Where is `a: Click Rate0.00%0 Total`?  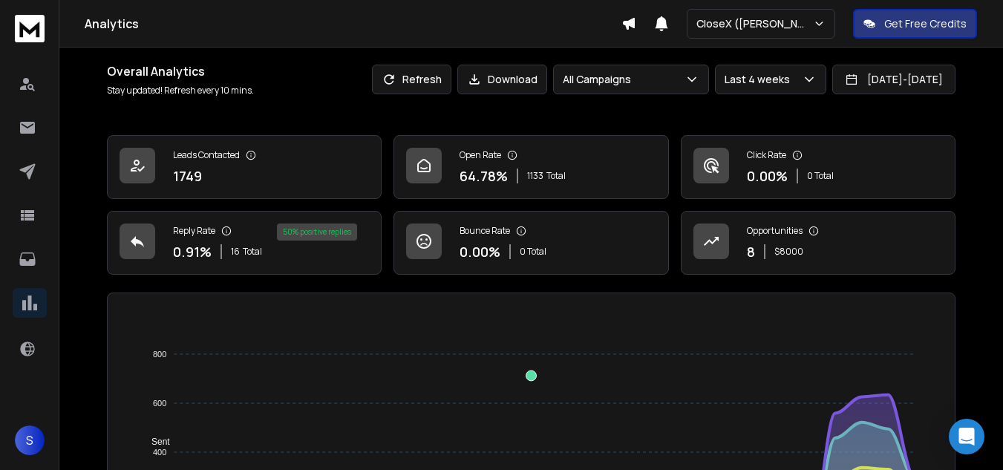
a: Click Rate0.00%0 Total is located at coordinates (818, 167).